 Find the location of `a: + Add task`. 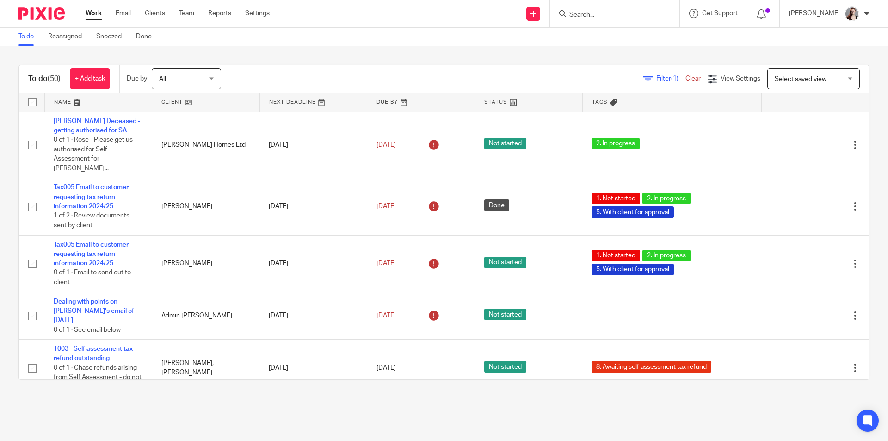

a: + Add task is located at coordinates (90, 79).